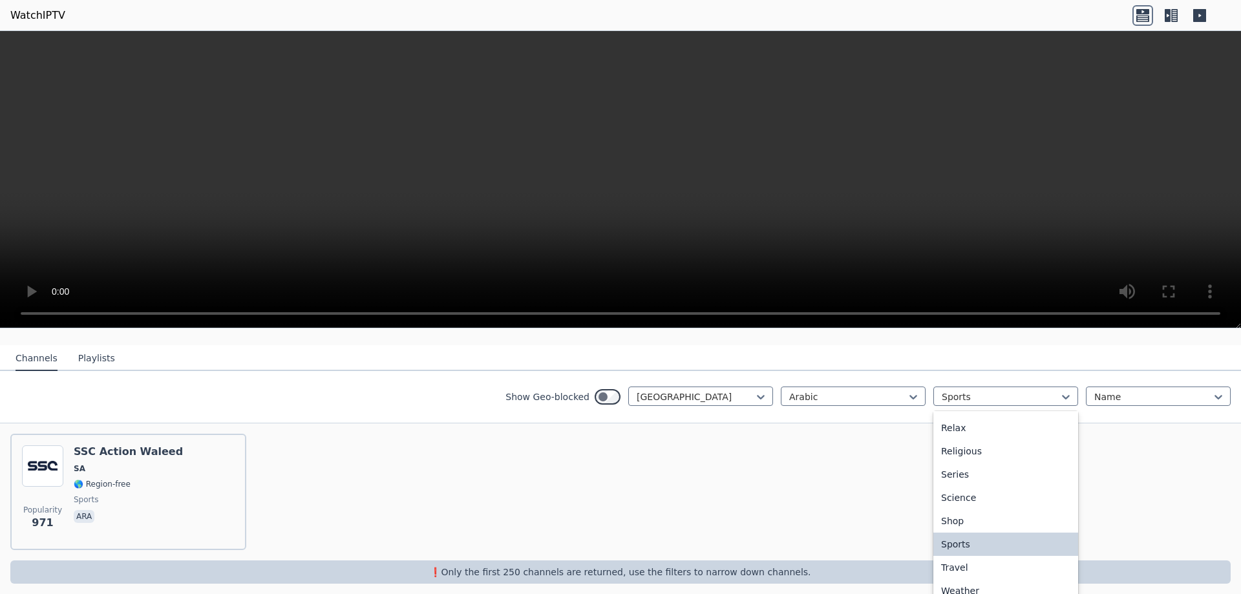 The image size is (1241, 594). What do you see at coordinates (102, 484) in the screenshot?
I see `span: 🌎 Region-free` at bounding box center [102, 484].